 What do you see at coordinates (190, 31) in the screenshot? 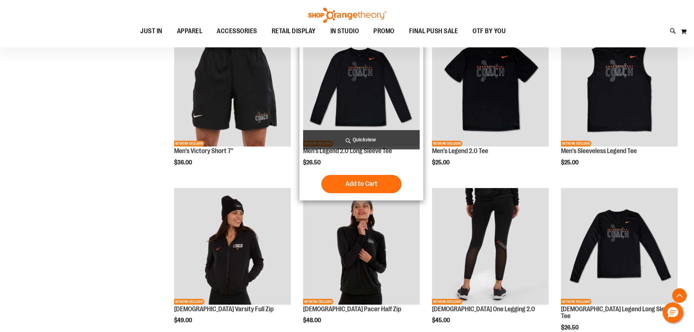
I see `span: APPAREL` at bounding box center [190, 31].